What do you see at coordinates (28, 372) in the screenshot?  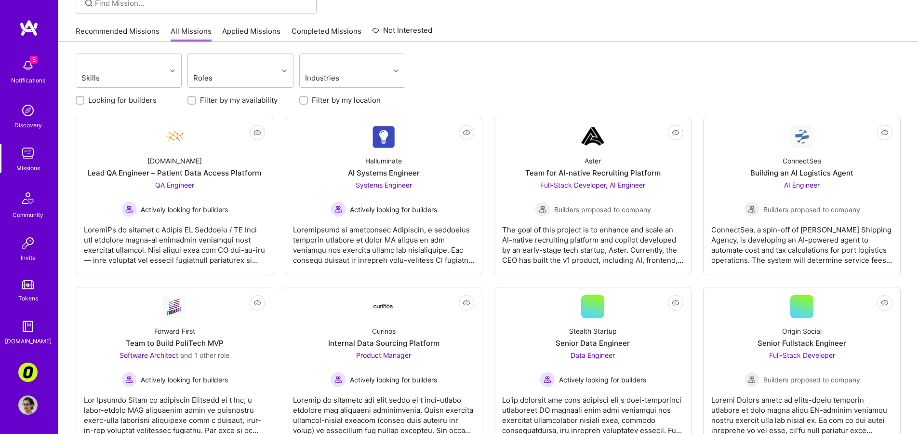 I see `img: Corner3: Building an AI User Researcher` at bounding box center [28, 372].